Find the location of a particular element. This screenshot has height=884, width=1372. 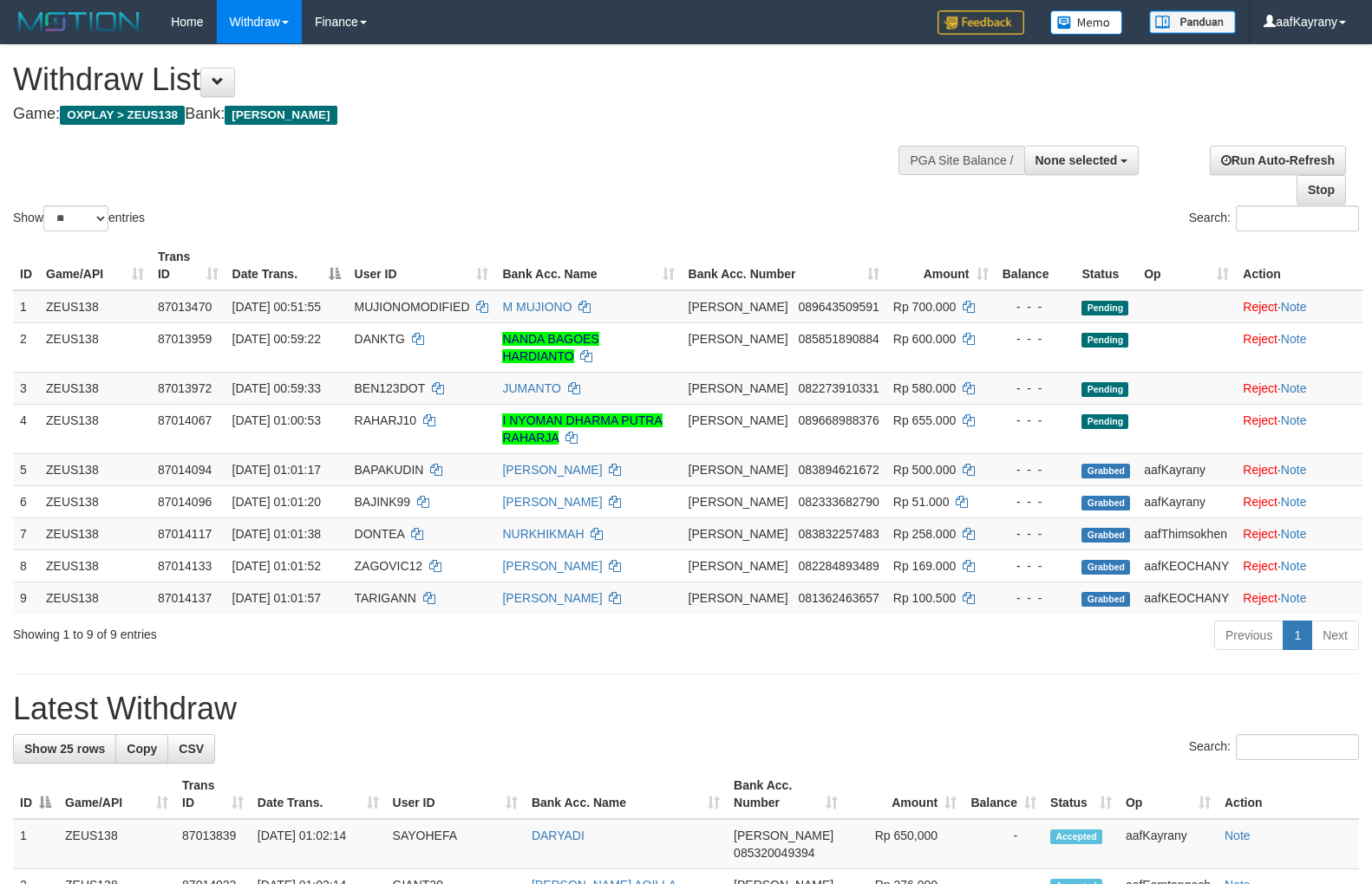

h4: Game: Bank: is located at coordinates (455, 115).